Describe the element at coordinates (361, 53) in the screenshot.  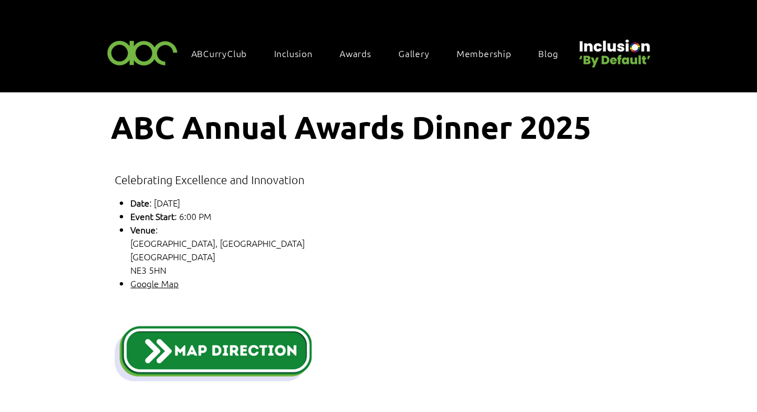
I see `div: Awards` at that location.